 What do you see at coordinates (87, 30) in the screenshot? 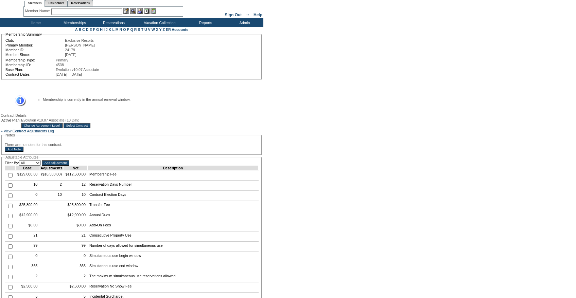
I see `a: D` at bounding box center [87, 30].